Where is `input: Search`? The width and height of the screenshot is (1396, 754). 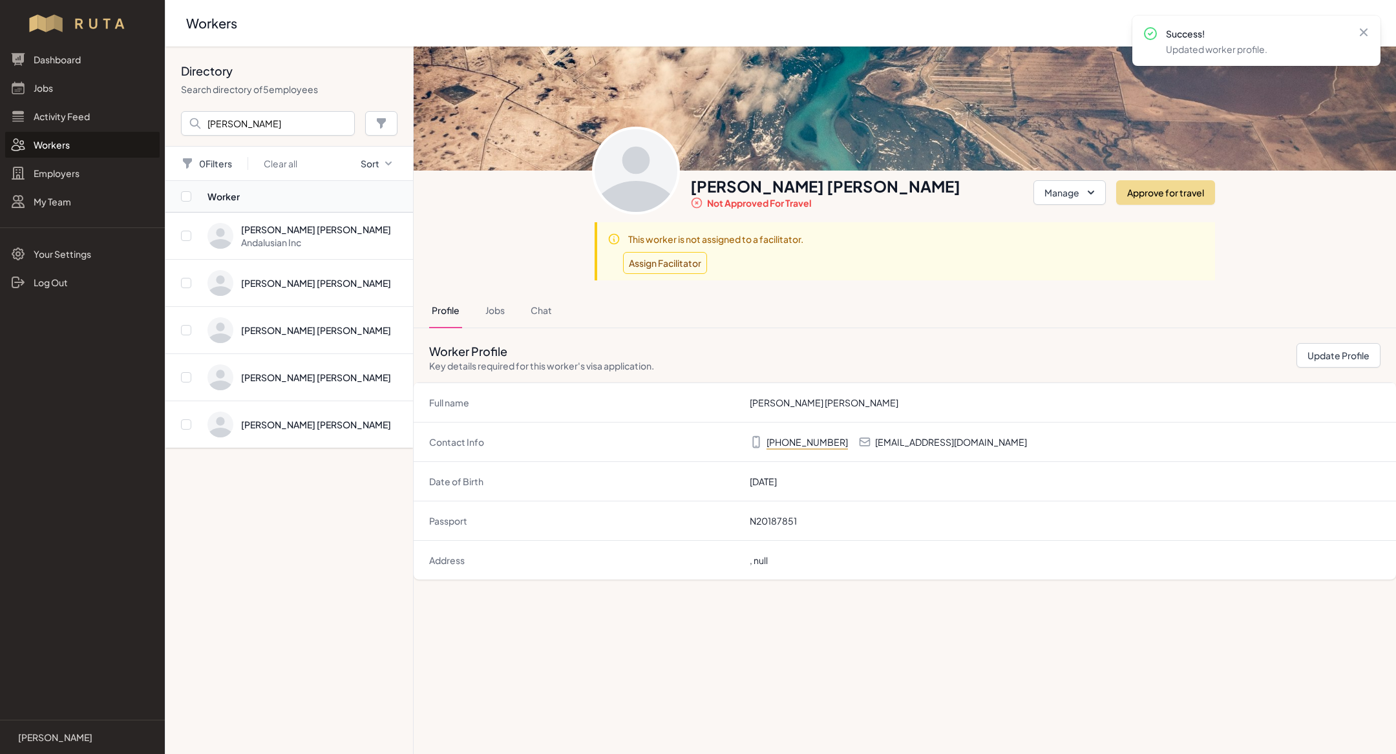 input: Search is located at coordinates (268, 123).